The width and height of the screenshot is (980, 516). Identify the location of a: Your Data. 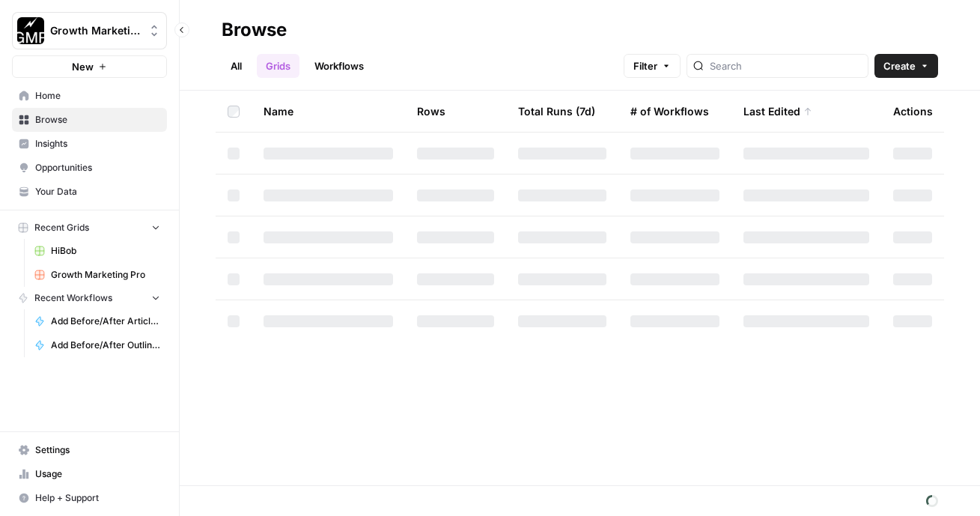
(89, 192).